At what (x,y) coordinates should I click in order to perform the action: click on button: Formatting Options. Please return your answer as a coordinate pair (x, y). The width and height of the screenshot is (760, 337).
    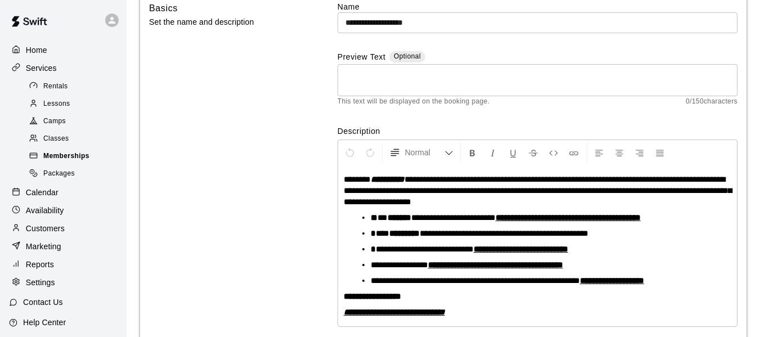
    Looking at the image, I should click on (421, 152).